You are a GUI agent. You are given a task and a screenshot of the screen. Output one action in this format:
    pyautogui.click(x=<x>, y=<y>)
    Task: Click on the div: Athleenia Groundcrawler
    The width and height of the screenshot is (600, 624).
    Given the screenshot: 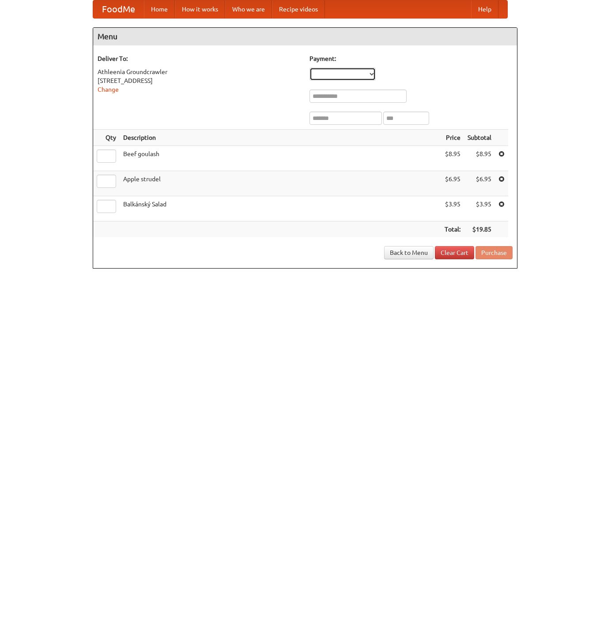 What is the action you would take?
    pyautogui.click(x=199, y=72)
    